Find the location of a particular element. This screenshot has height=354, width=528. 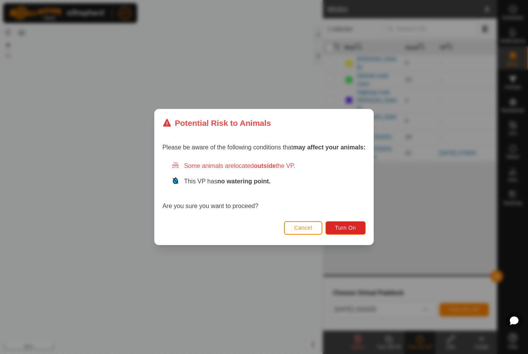

div: Some animals are is located at coordinates (269, 166).